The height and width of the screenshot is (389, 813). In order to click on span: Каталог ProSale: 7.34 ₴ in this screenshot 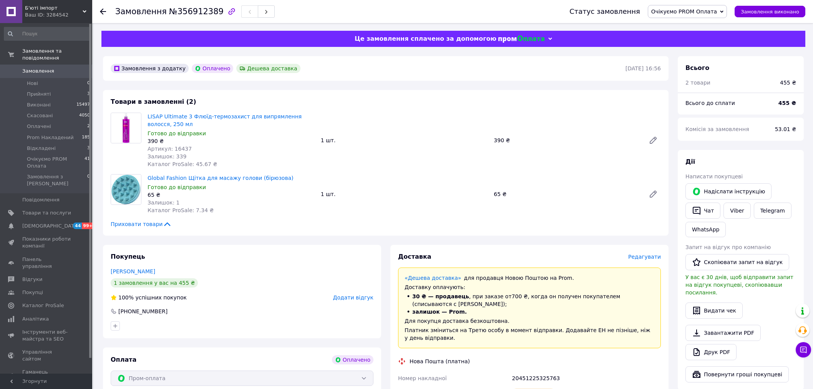, I will do `click(181, 210)`.